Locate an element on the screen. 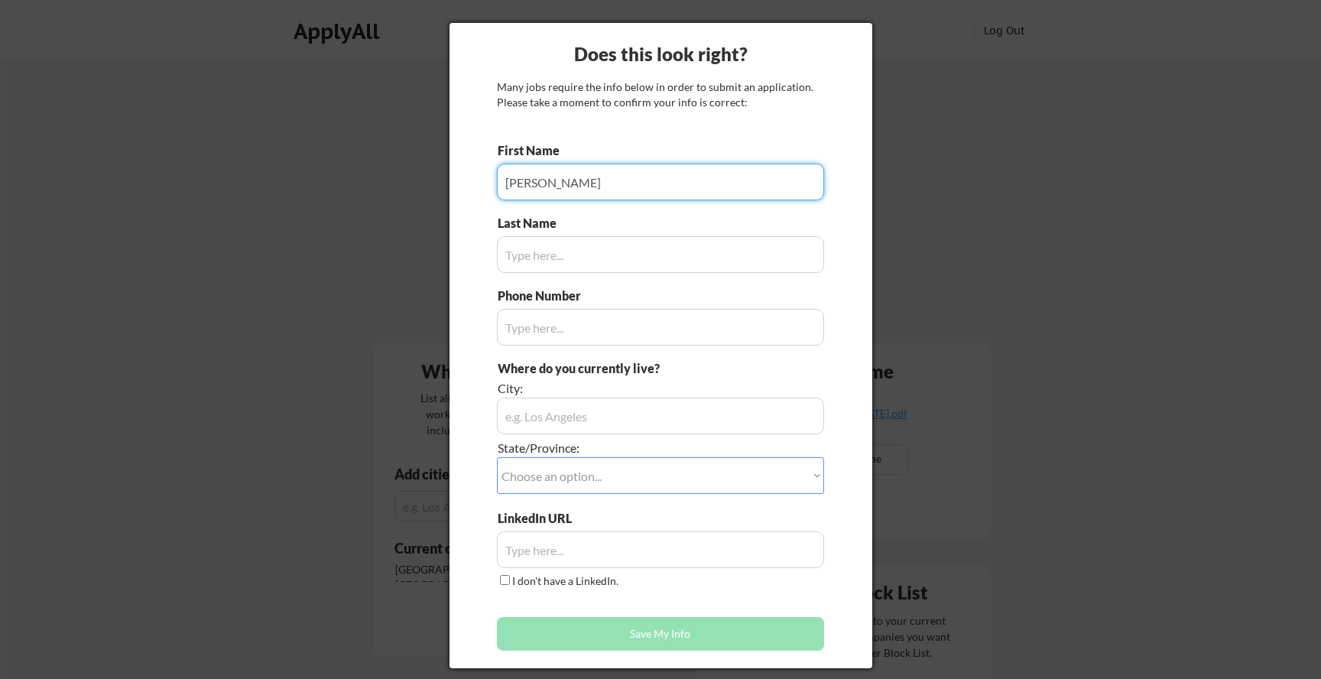 This screenshot has height=679, width=1321. div: Does this look right? is located at coordinates (661, 54).